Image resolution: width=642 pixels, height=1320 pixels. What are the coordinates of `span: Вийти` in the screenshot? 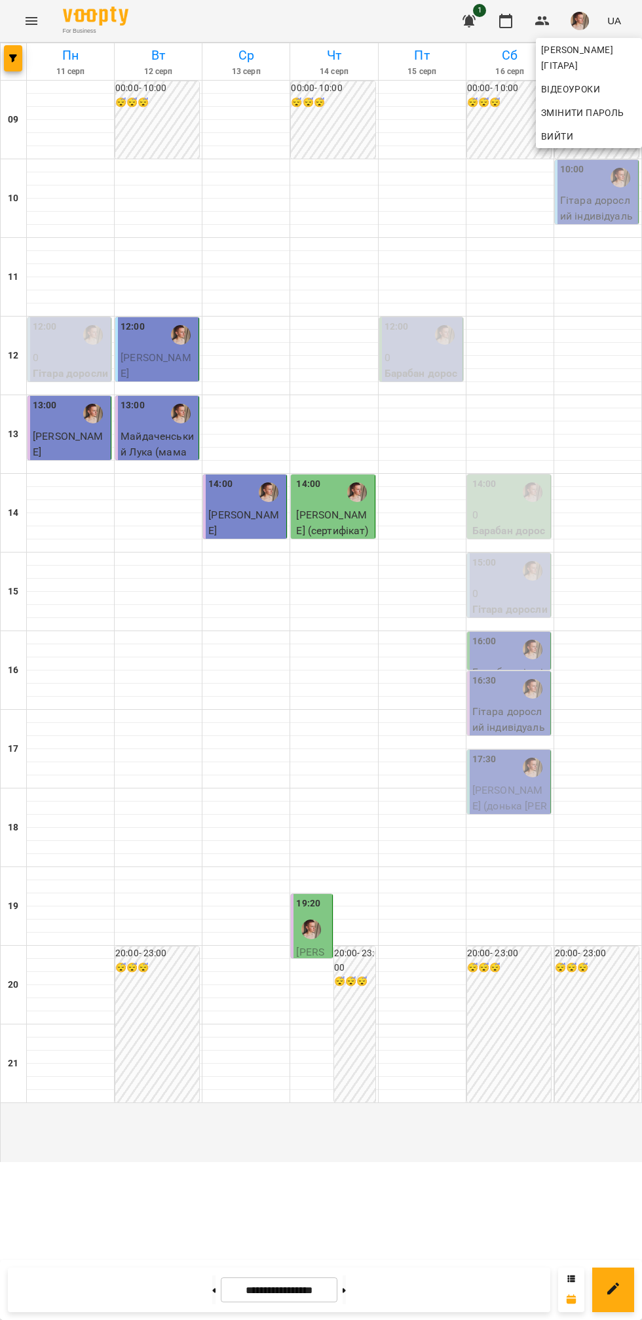 It's located at (557, 136).